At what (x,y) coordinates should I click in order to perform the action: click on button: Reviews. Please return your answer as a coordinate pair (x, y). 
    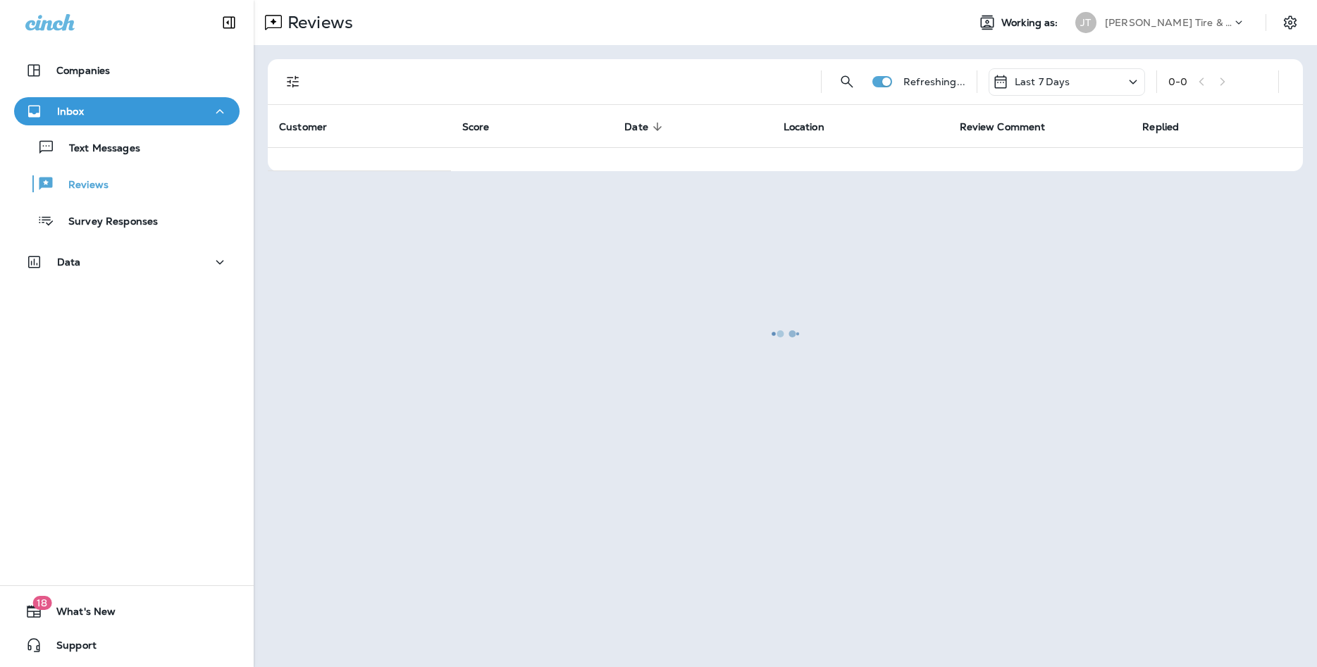
    Looking at the image, I should click on (127, 184).